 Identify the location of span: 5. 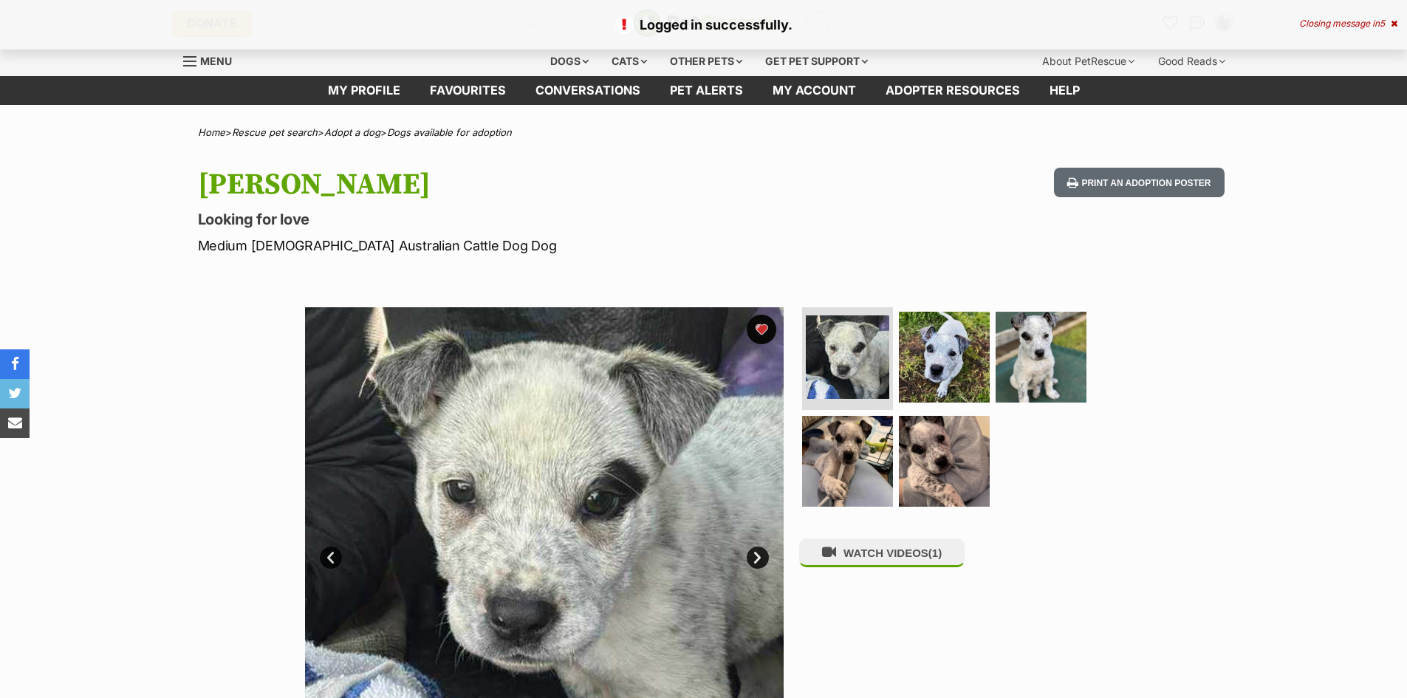
(1381, 23).